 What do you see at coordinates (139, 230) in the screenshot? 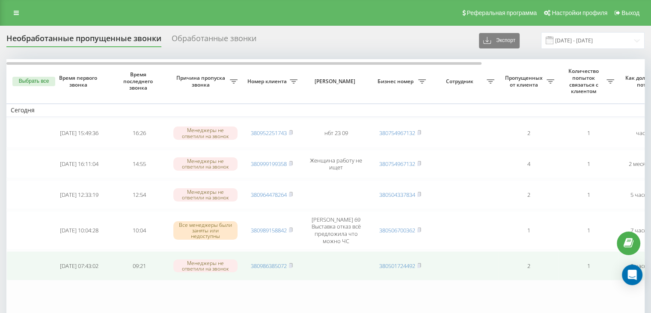
I see `td: 10:04` at bounding box center [139, 230].